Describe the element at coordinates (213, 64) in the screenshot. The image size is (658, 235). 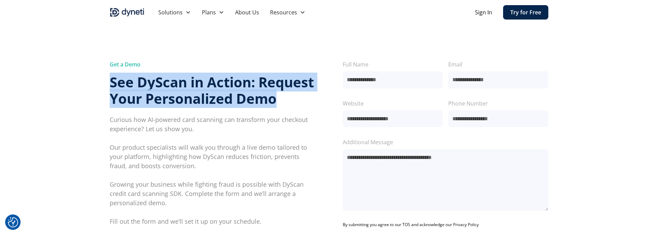
I see `div: Get a Demo` at that location.